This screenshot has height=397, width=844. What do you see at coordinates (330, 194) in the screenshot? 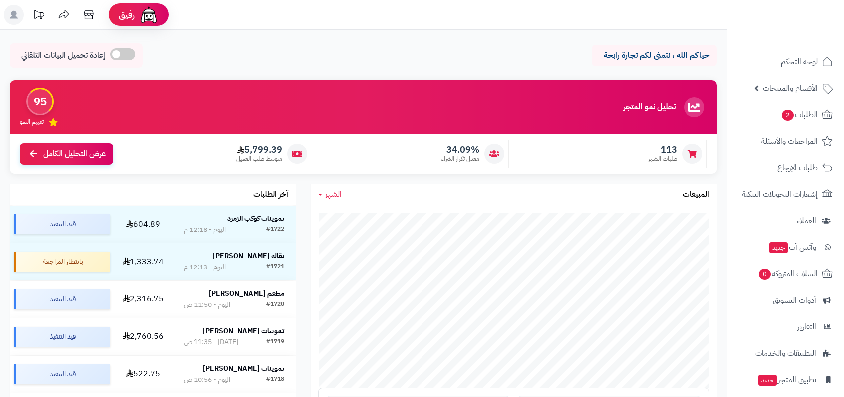
I see `a: الشهر` at bounding box center [330, 194].